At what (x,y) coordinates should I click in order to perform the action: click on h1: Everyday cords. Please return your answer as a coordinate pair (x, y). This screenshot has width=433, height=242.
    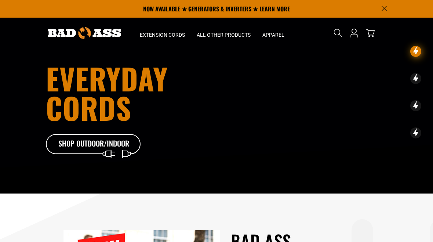
    Looking at the image, I should click on (148, 93).